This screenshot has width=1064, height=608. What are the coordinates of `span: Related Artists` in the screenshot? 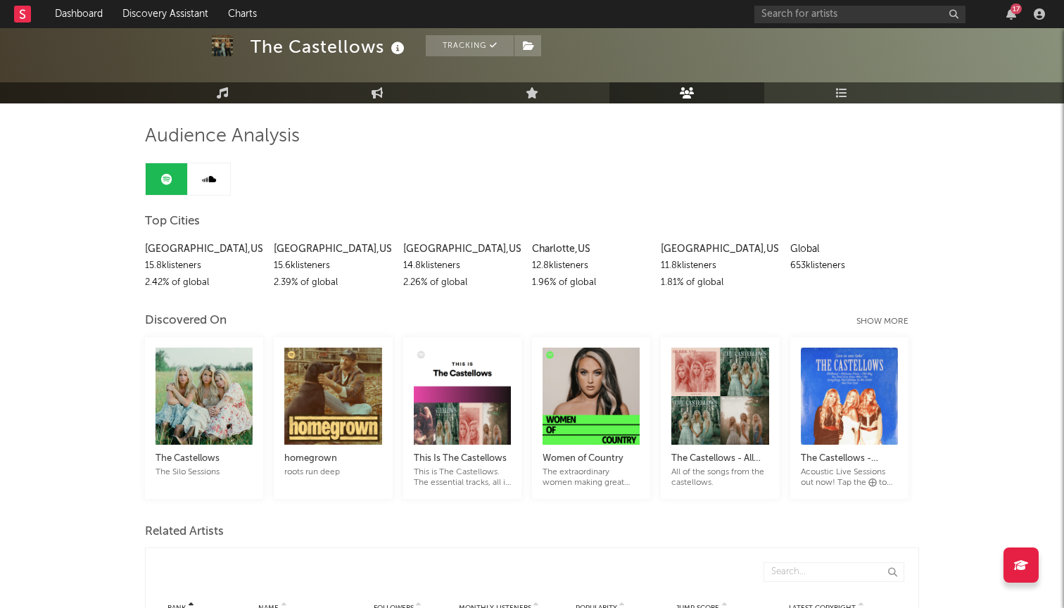 It's located at (184, 532).